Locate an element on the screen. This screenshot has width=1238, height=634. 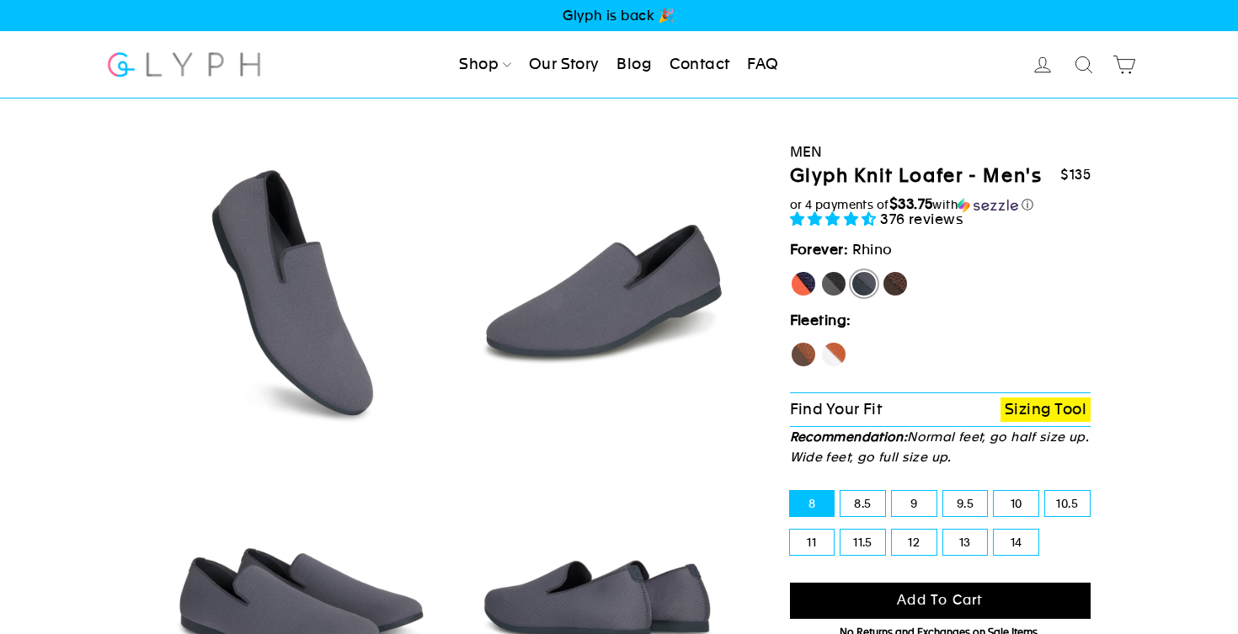
p: Normal feet, go half size up. Wide feet, go full size up. is located at coordinates (941, 447).